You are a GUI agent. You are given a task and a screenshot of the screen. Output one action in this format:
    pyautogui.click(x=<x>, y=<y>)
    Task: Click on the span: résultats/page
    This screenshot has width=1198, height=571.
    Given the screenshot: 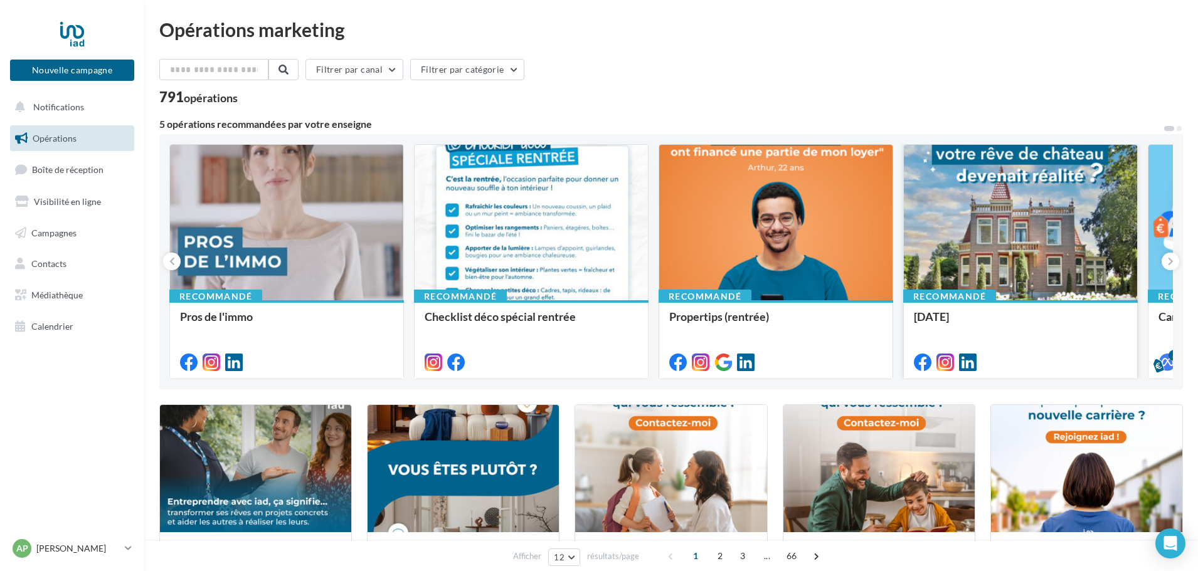 What is the action you would take?
    pyautogui.click(x=613, y=556)
    